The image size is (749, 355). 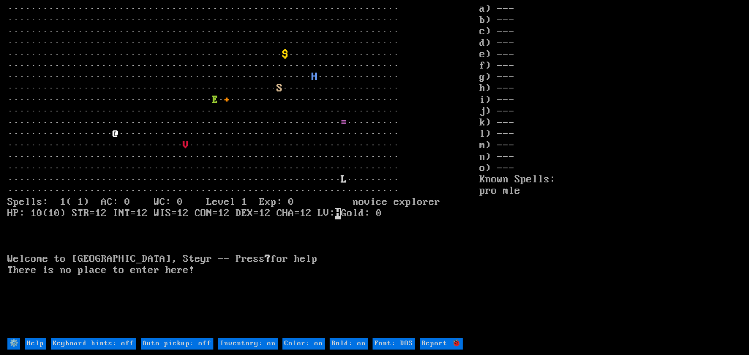 I want to click on font: S, so click(x=279, y=89).